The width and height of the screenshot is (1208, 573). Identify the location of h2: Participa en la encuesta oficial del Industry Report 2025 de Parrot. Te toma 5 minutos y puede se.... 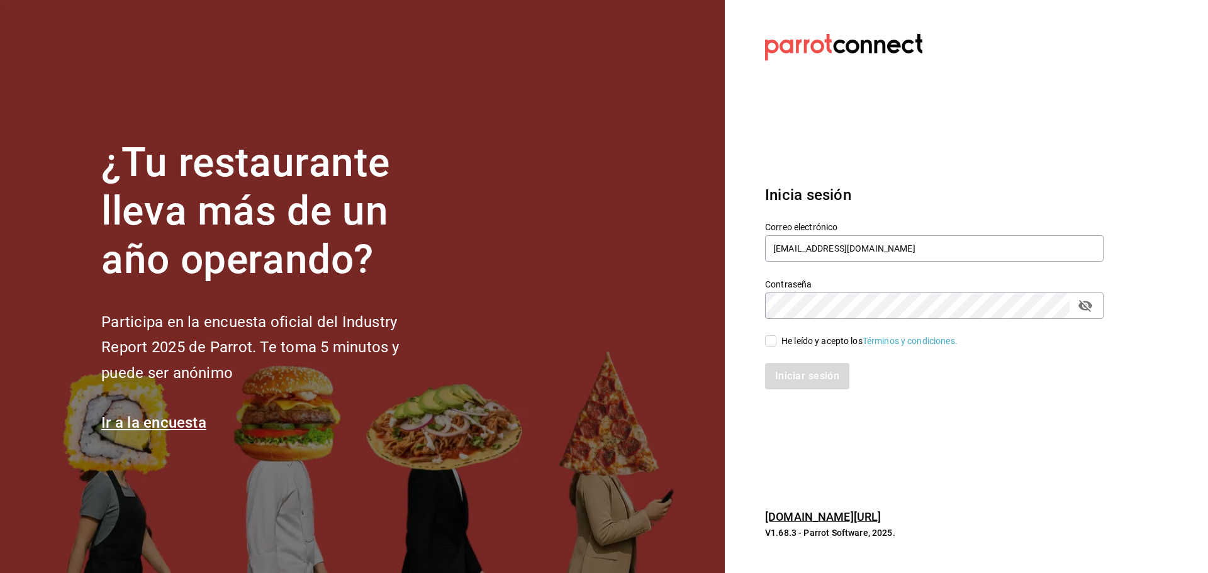
(271, 348).